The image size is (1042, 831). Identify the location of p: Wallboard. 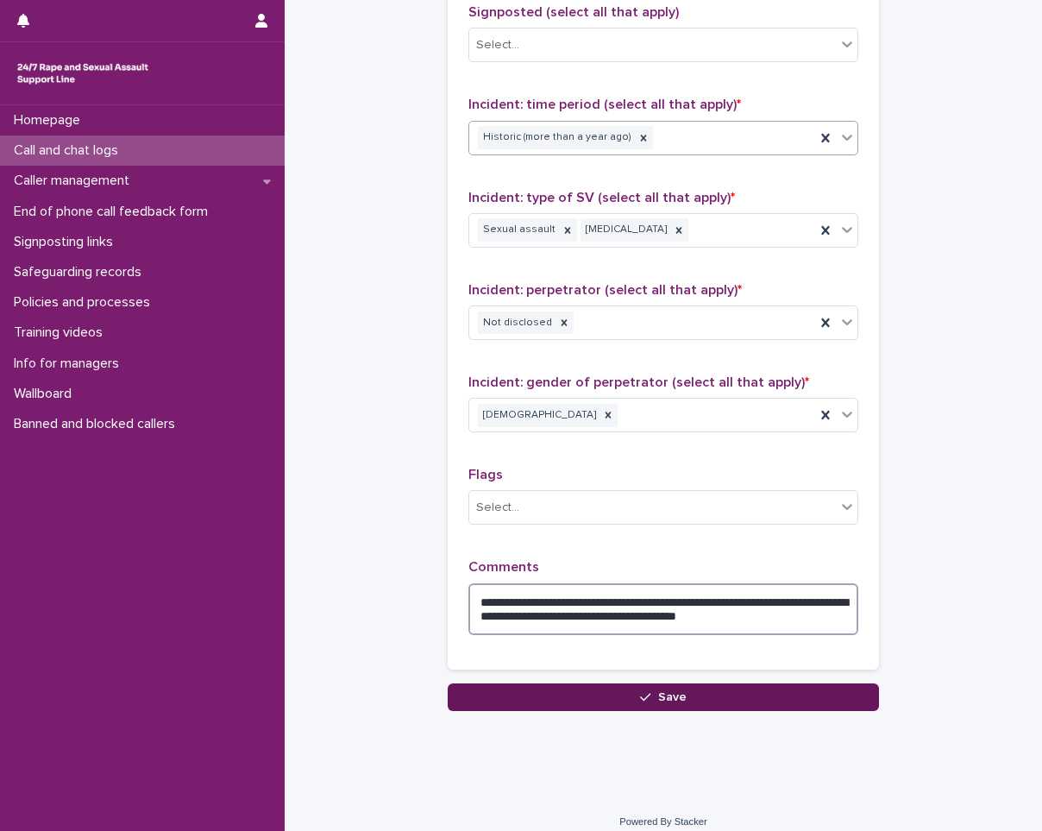
(46, 393).